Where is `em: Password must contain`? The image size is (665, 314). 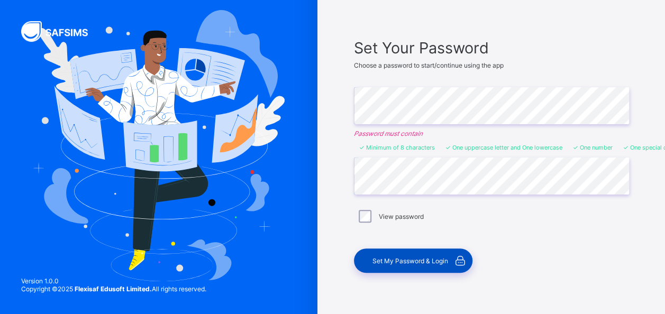
em: Password must contain is located at coordinates (491, 133).